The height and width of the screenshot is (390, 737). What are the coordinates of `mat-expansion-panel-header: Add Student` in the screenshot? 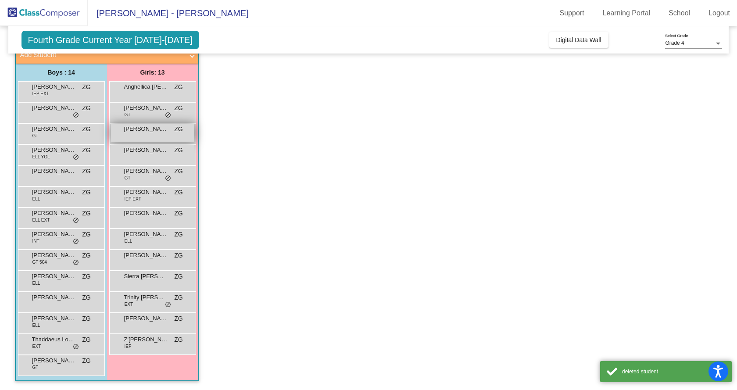 It's located at (107, 55).